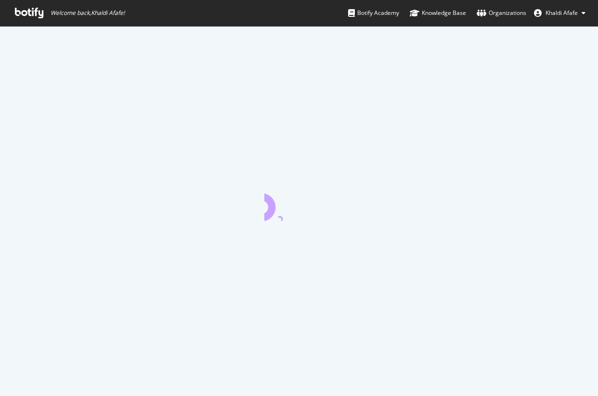  Describe the element at coordinates (501, 13) in the screenshot. I see `div: Organizations` at that location.